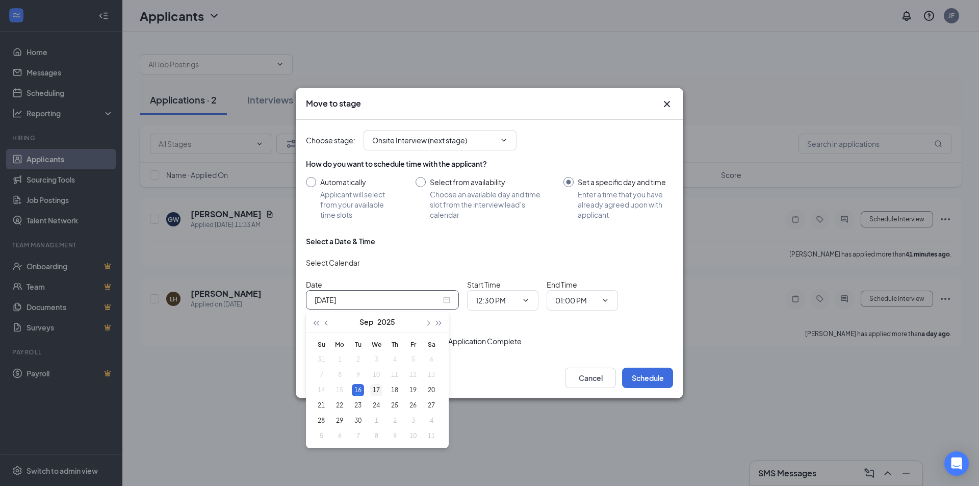 The height and width of the screenshot is (486, 979). What do you see at coordinates (956, 463) in the screenshot?
I see `div: Open Intercom Messenger` at bounding box center [956, 463].